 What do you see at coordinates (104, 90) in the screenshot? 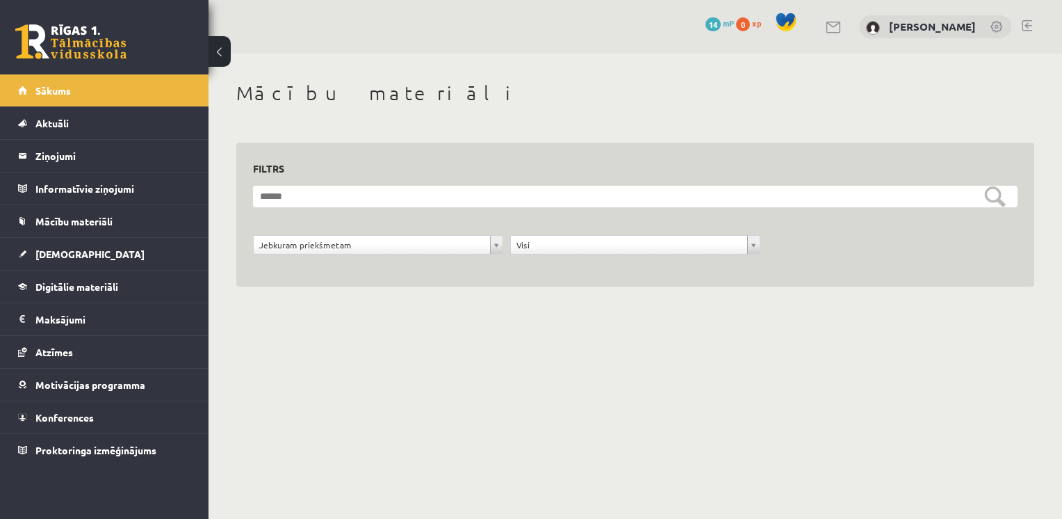
I see `a: Sākums` at bounding box center [104, 90].